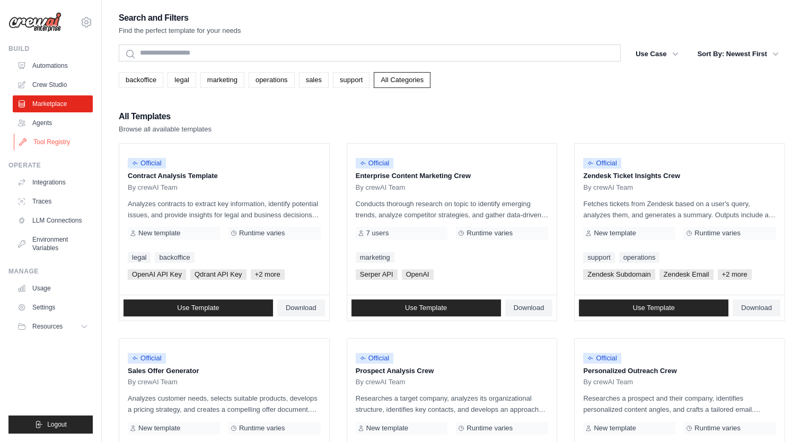 This screenshot has height=442, width=802. What do you see at coordinates (50, 165) in the screenshot?
I see `div: Operate` at bounding box center [50, 165].